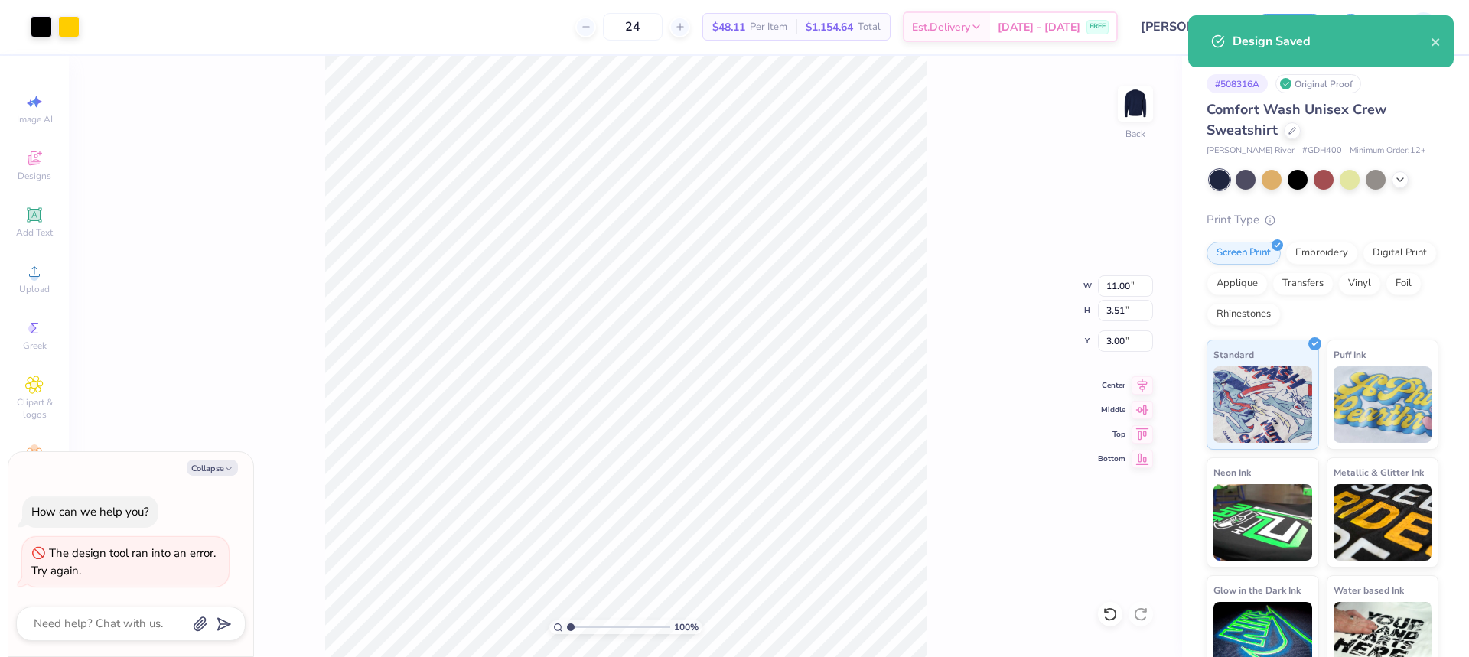 The image size is (1469, 657). I want to click on button: close, so click(1437, 41).